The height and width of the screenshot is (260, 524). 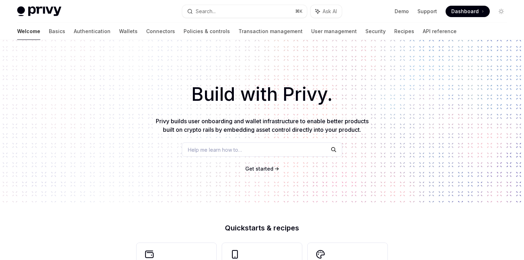 I want to click on a: Connectors, so click(x=160, y=31).